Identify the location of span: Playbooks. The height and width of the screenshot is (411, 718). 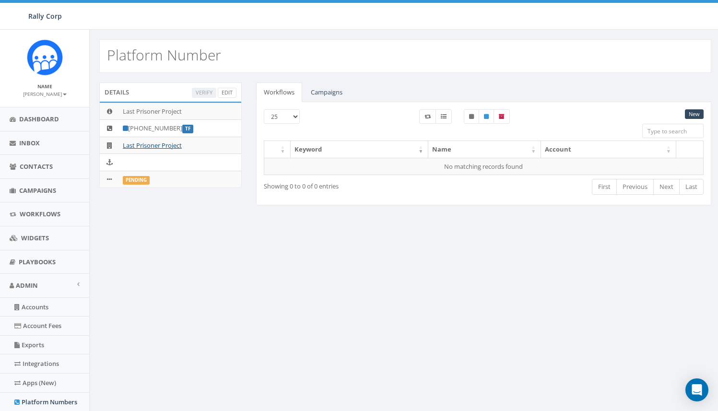
(37, 262).